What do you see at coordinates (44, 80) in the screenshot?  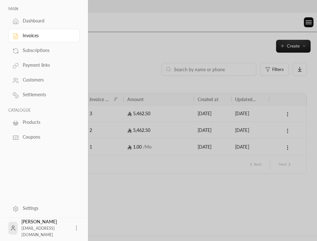 I see `a: Customers` at bounding box center [44, 80].